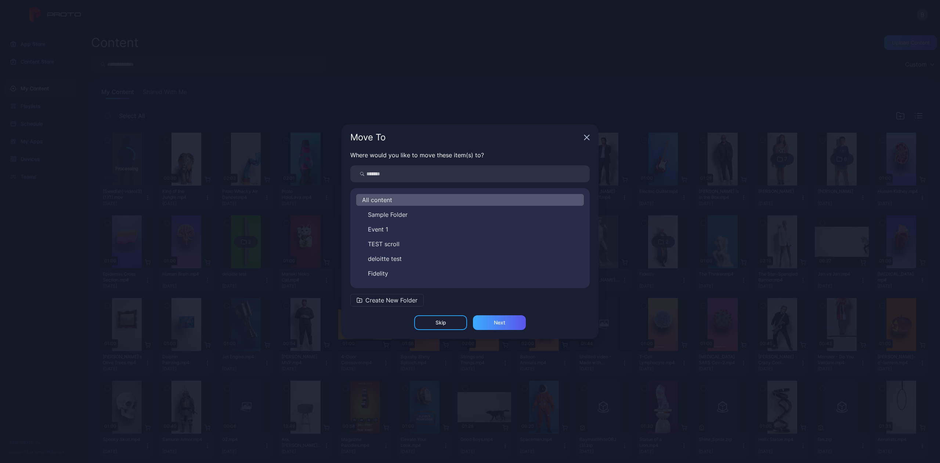 This screenshot has width=940, height=463. What do you see at coordinates (470, 258) in the screenshot?
I see `button: deloitte test` at bounding box center [470, 258].